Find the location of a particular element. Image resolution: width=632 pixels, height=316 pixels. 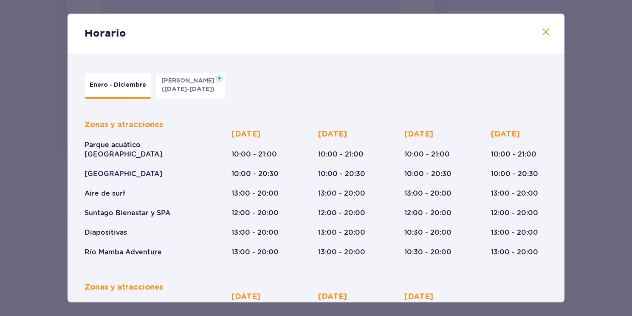

p: Suntago Bienestar y SPA is located at coordinates (127, 213).